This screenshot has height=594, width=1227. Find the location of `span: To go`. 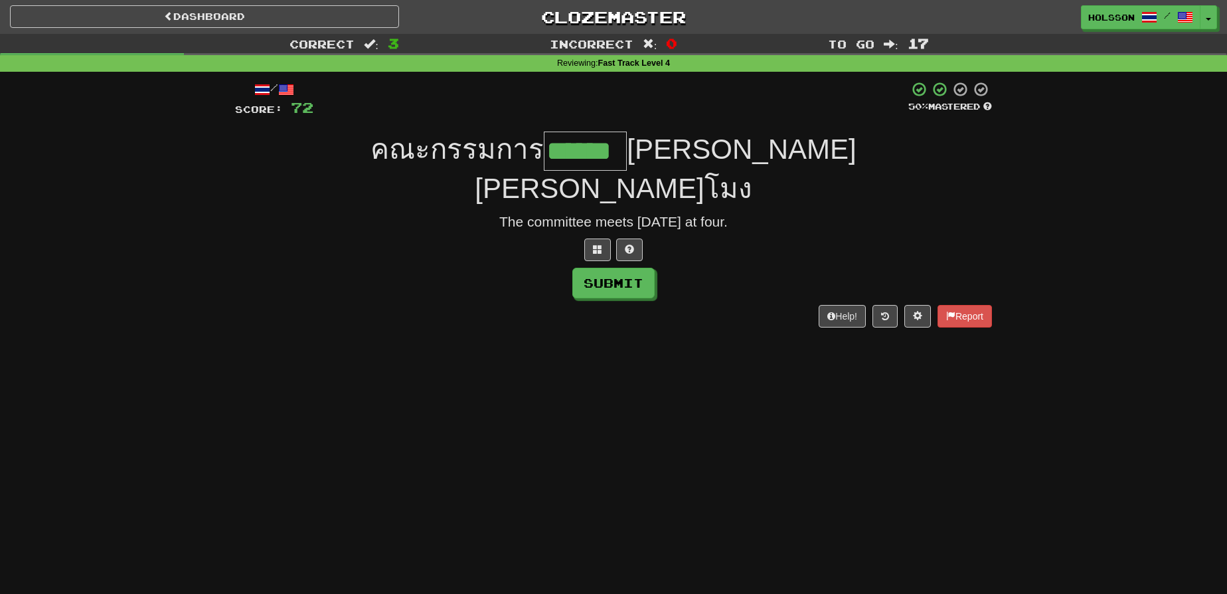

span: To go is located at coordinates (851, 44).